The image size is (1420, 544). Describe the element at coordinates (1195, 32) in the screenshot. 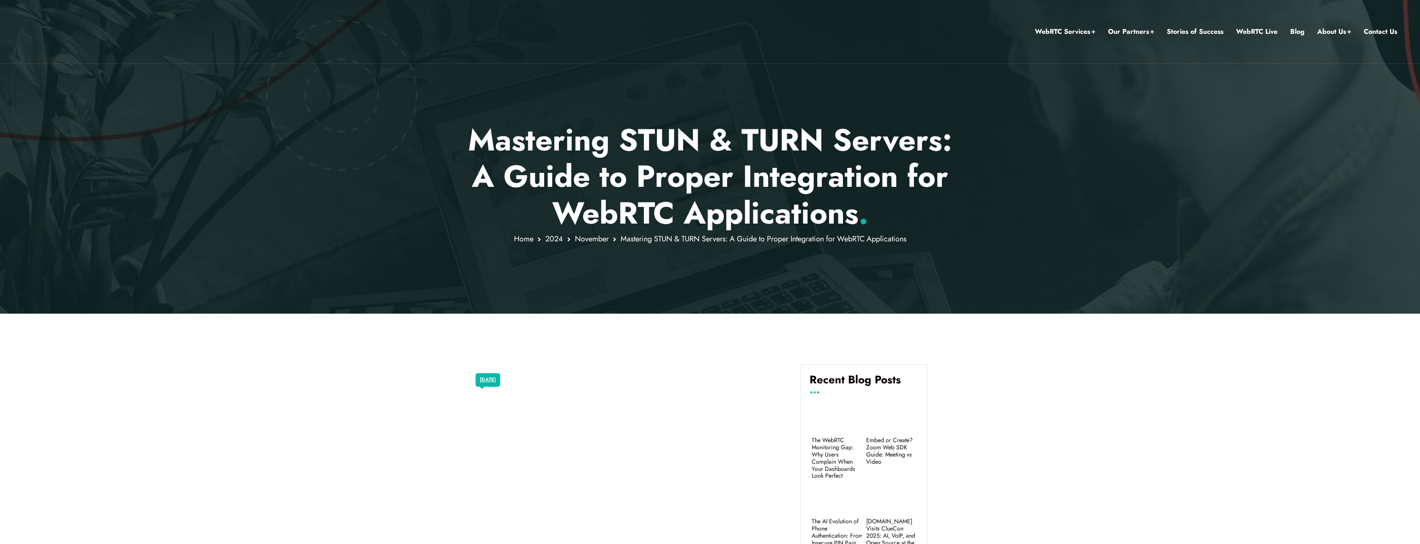

I see `a: Stories of Success` at that location.